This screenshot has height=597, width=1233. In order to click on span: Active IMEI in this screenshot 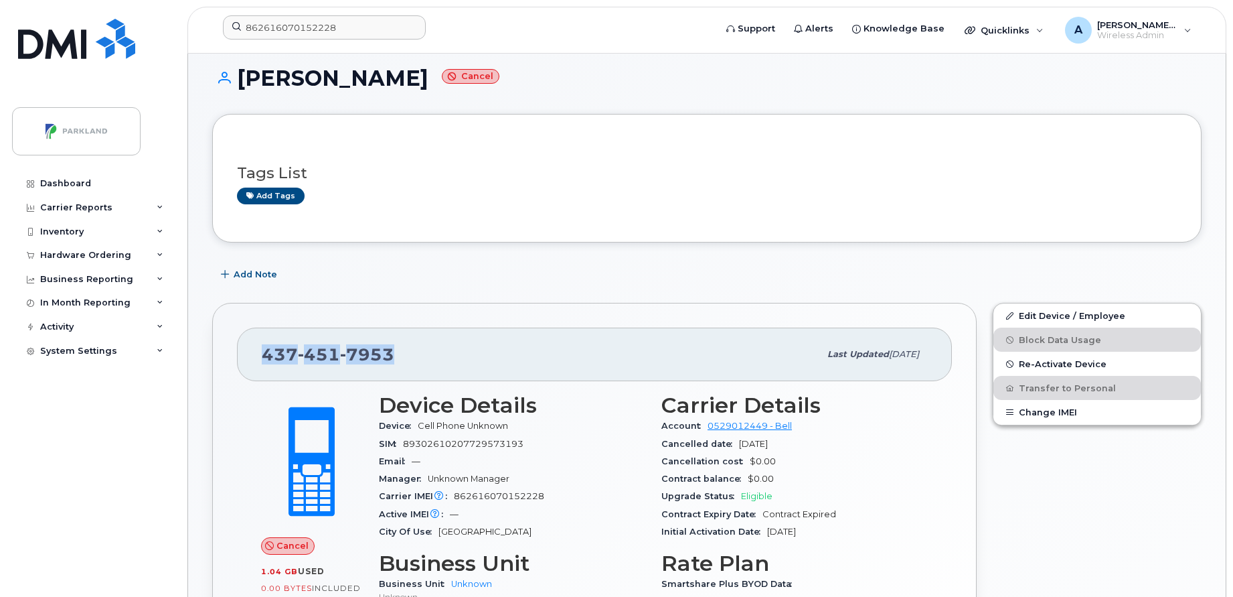, I will do `click(414, 514)`.